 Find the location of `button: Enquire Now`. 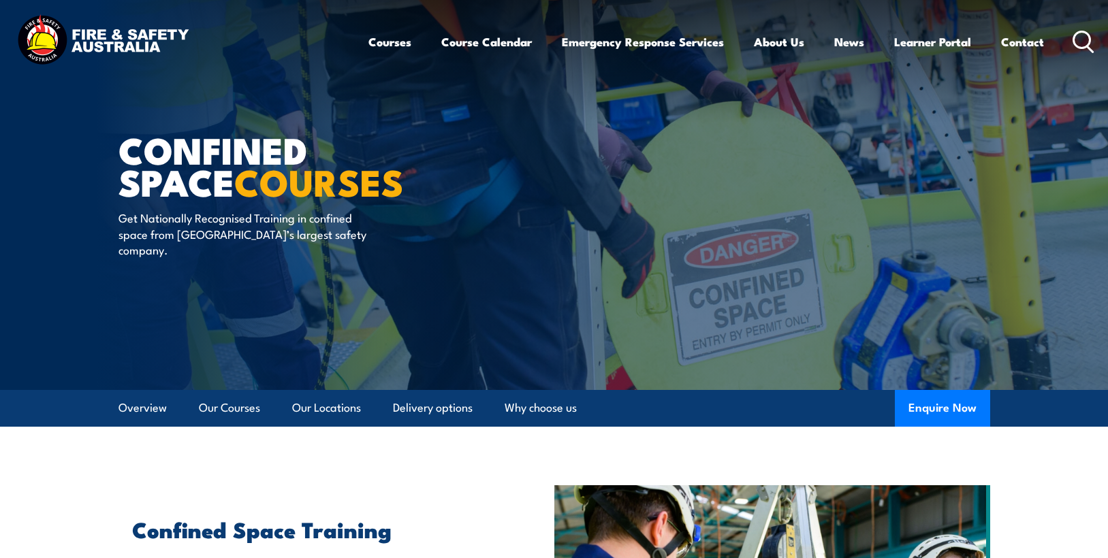

button: Enquire Now is located at coordinates (942, 408).